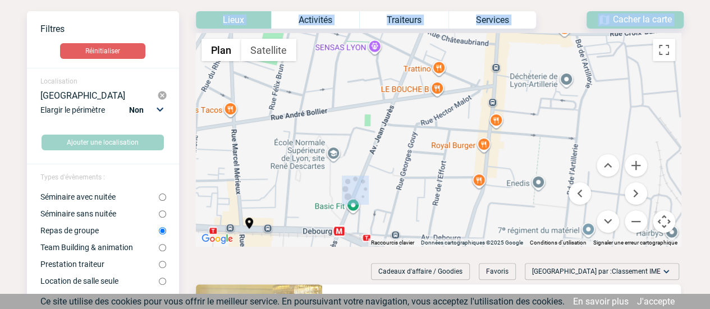 This screenshot has height=309, width=710. Describe the element at coordinates (217, 239) in the screenshot. I see `a: Ouvrir cette zone dans Google Maps (dans une nouvelle fenêtre)` at that location.